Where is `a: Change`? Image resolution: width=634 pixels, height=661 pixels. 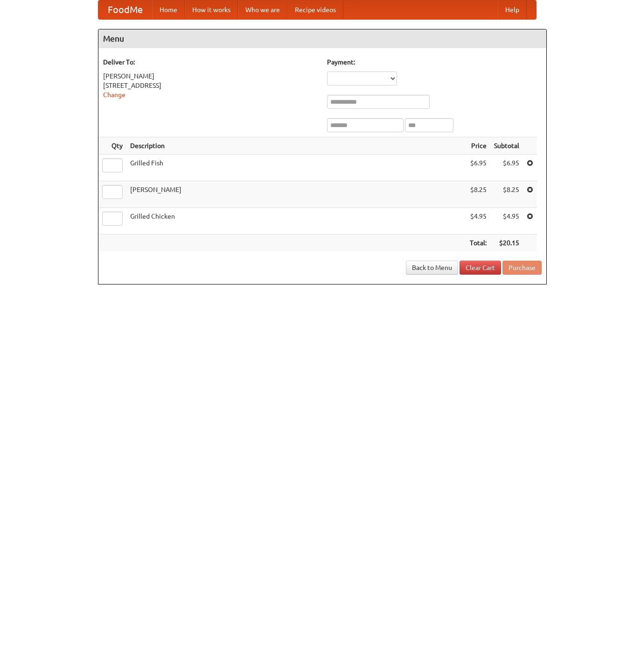 a: Change is located at coordinates (114, 95).